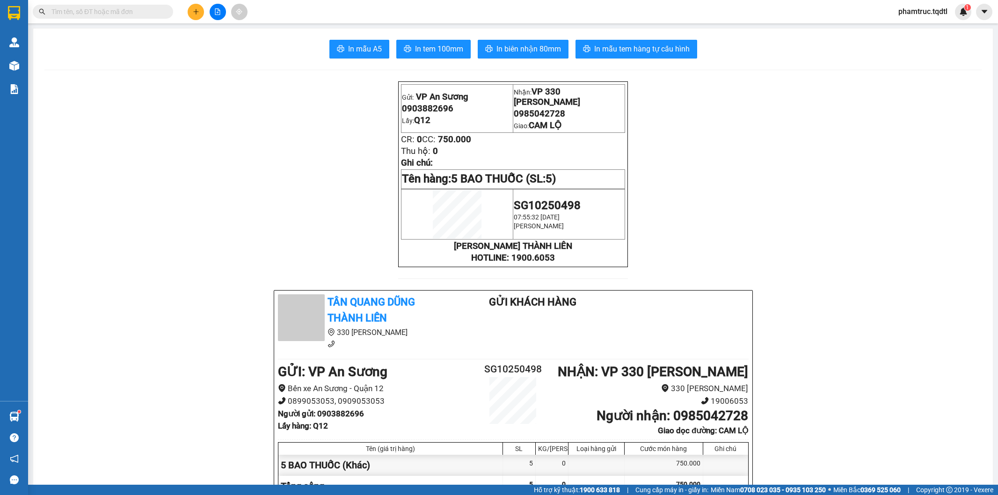 This screenshot has height=495, width=998. I want to click on span: VP An Sương, so click(442, 97).